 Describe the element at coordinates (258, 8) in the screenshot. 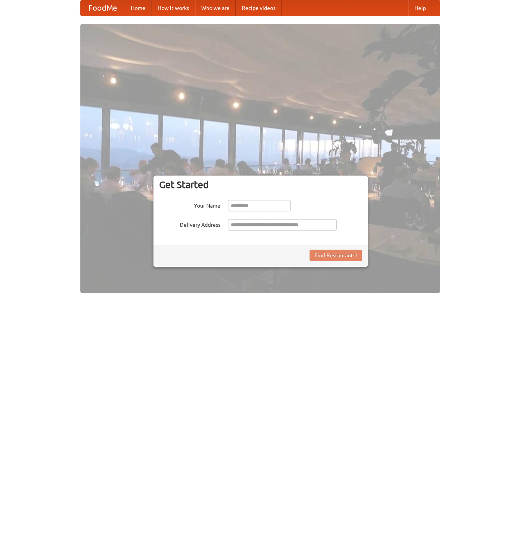

I see `a: Recipe videos` at that location.